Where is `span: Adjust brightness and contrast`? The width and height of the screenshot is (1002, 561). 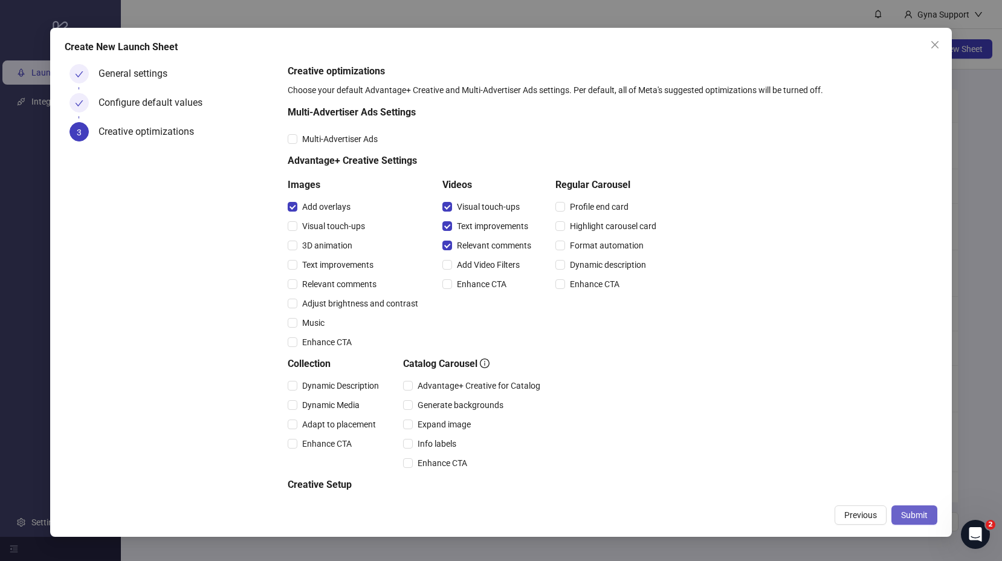
span: Adjust brightness and contrast is located at coordinates (360, 303).